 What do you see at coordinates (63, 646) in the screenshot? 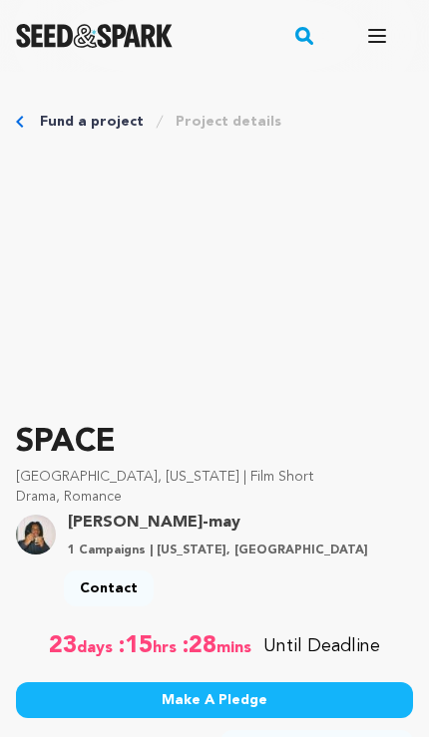
I see `span: 23` at bounding box center [63, 646].